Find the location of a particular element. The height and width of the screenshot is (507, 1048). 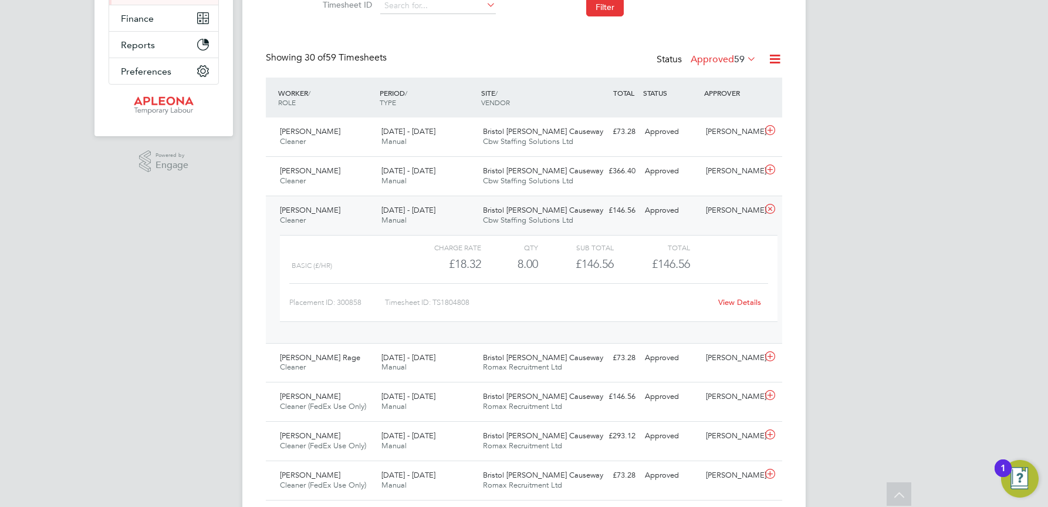

div: Timesheet ID: TS1804808 is located at coordinates (548, 302).